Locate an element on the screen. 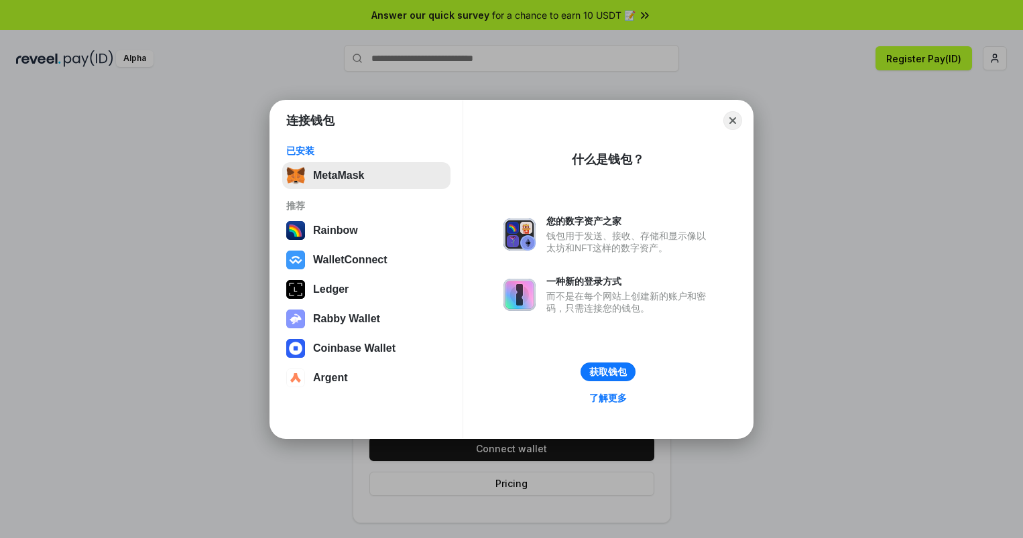 The image size is (1023, 538). button: Rainbow is located at coordinates (366, 231).